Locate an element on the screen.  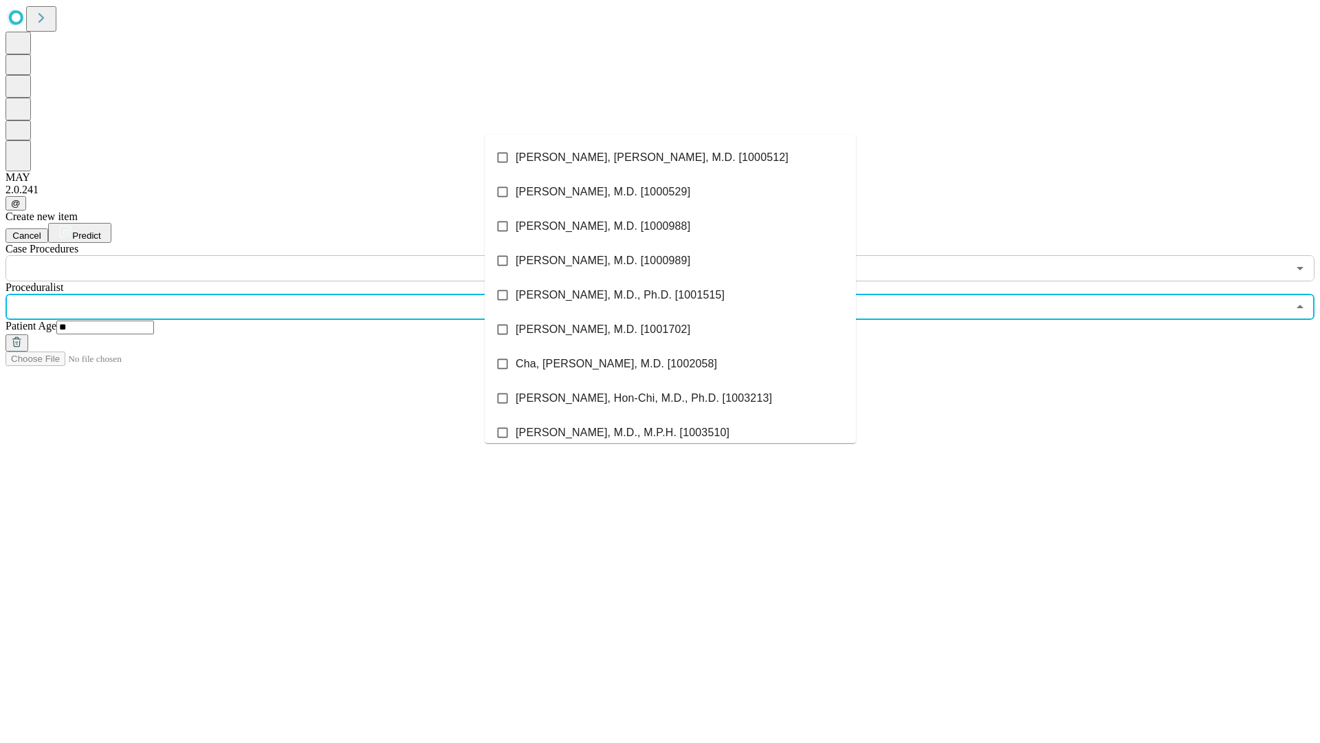
span: Proceduralist is located at coordinates (34, 287).